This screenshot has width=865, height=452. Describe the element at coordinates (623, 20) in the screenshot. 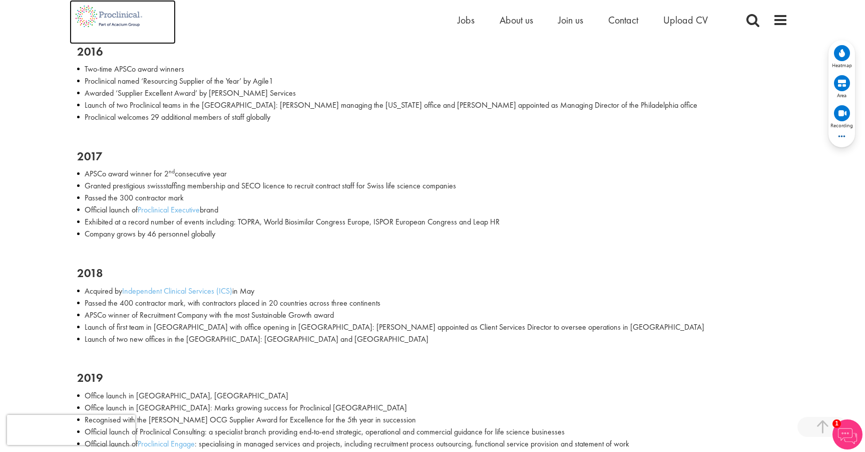

I see `span: Contact` at that location.